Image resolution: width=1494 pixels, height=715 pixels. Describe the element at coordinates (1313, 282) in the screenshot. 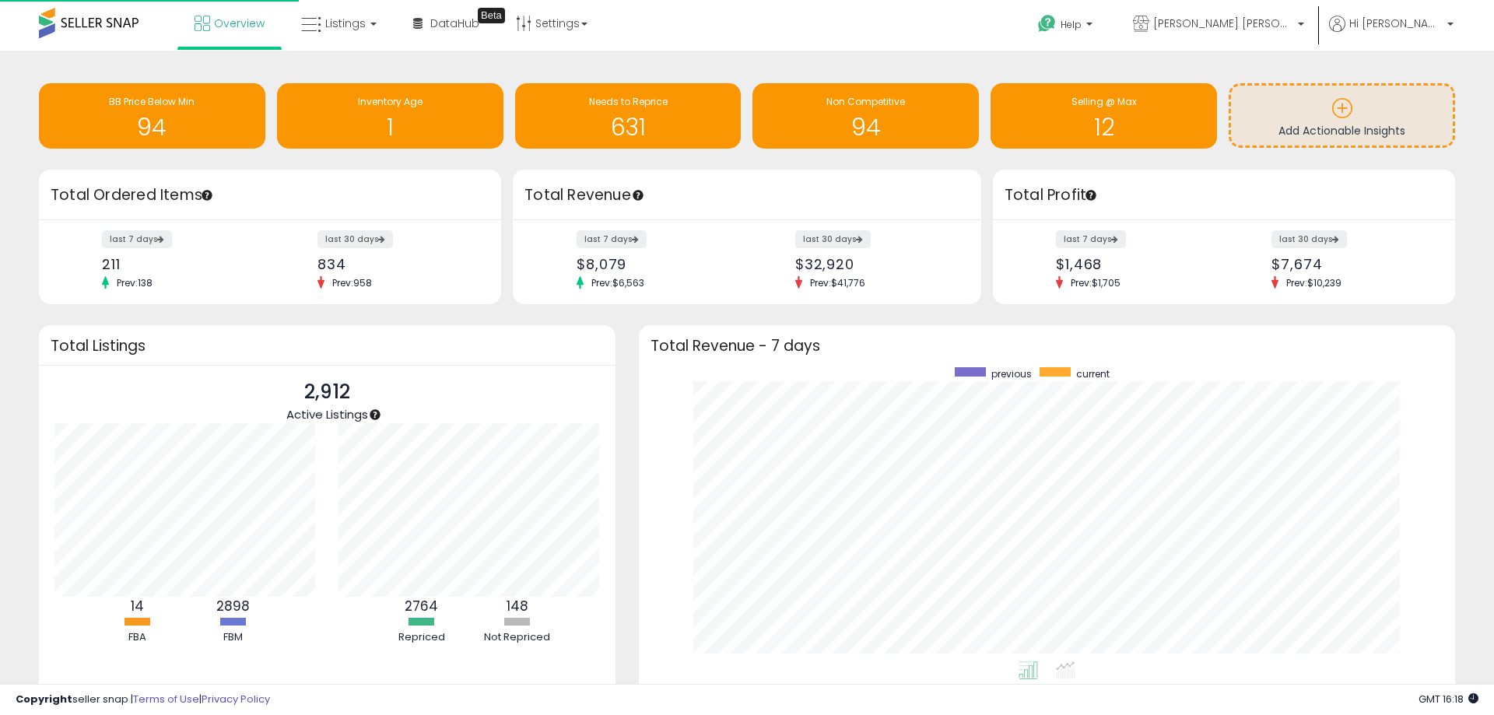

I see `span: Prev: $10,239` at that location.